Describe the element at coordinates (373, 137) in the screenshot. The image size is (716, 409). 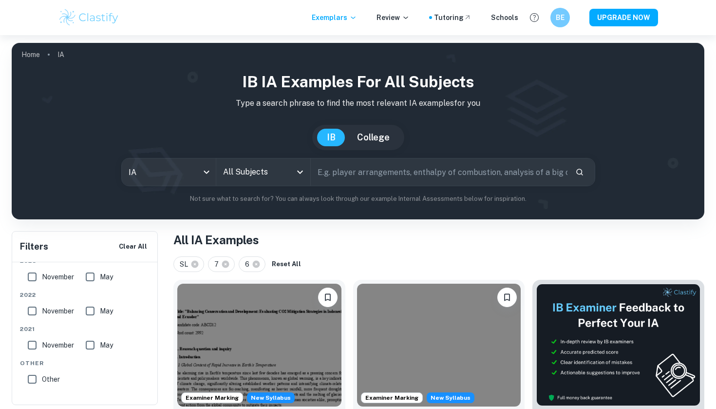
I see `button: College` at that location.